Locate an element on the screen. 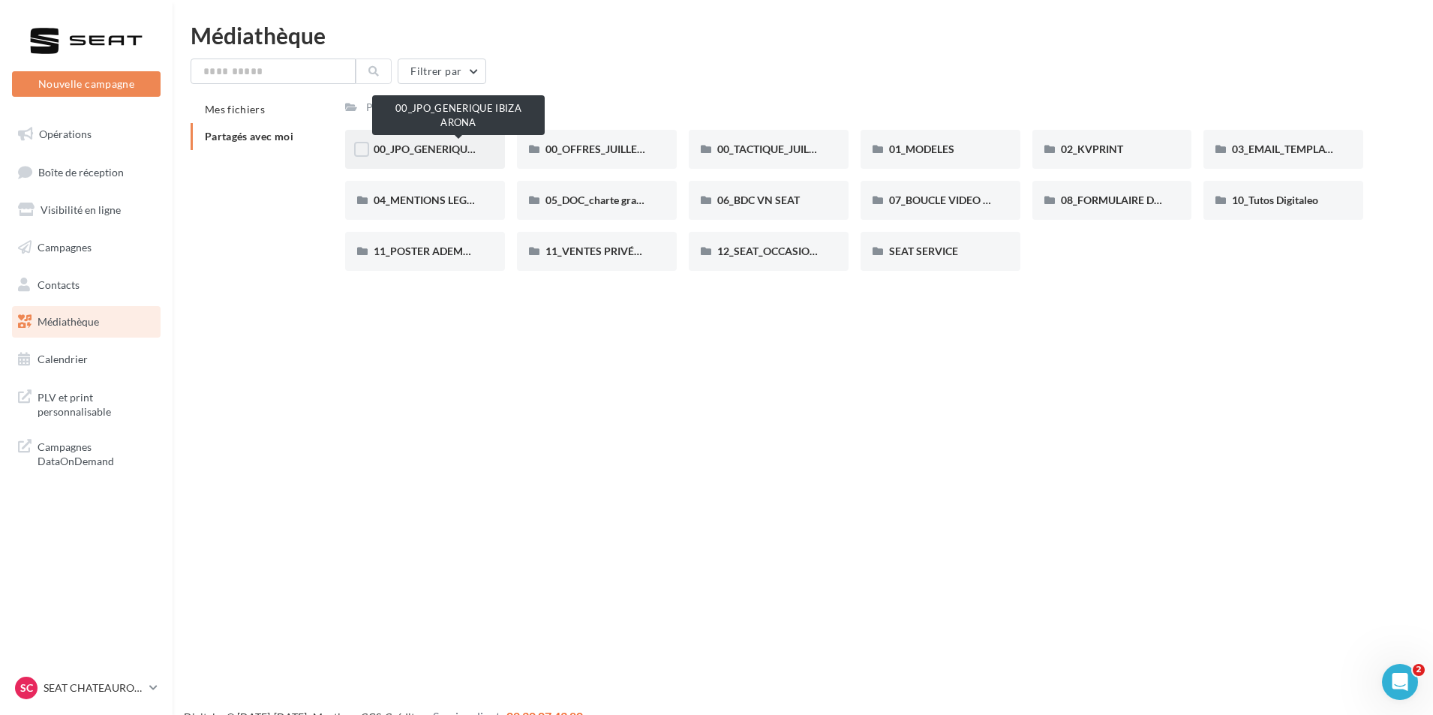 Image resolution: width=1433 pixels, height=715 pixels. span: 08_FORMULAIRE DE DEMANDE CRÉATIVE is located at coordinates (1163, 200).